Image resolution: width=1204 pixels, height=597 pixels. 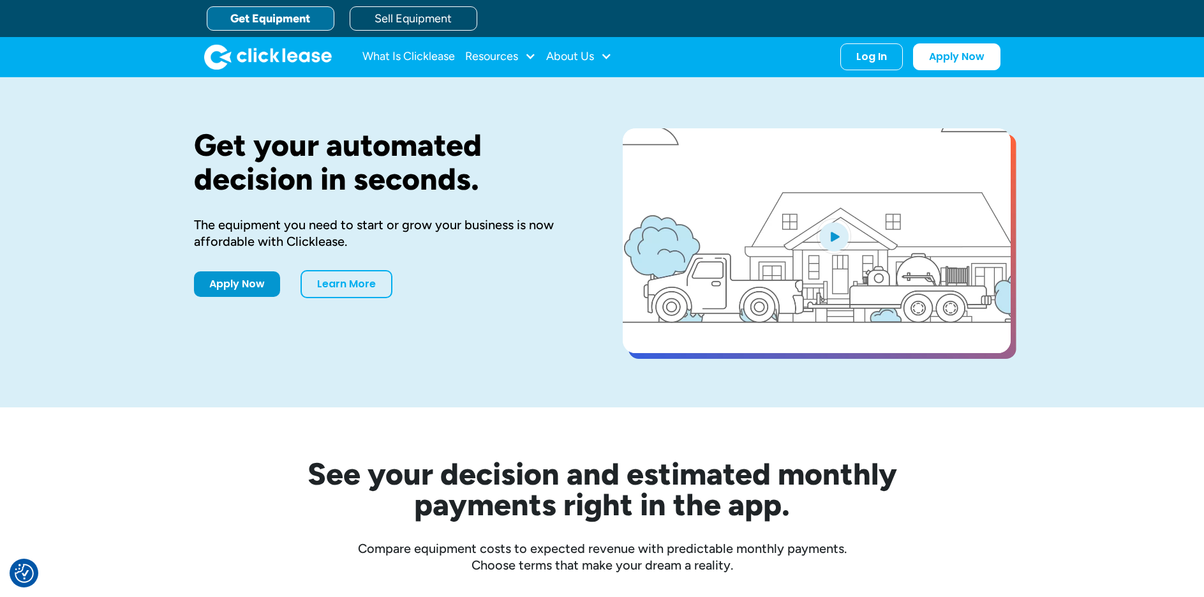 What do you see at coordinates (408, 57) in the screenshot?
I see `a: What Is Clicklease` at bounding box center [408, 57].